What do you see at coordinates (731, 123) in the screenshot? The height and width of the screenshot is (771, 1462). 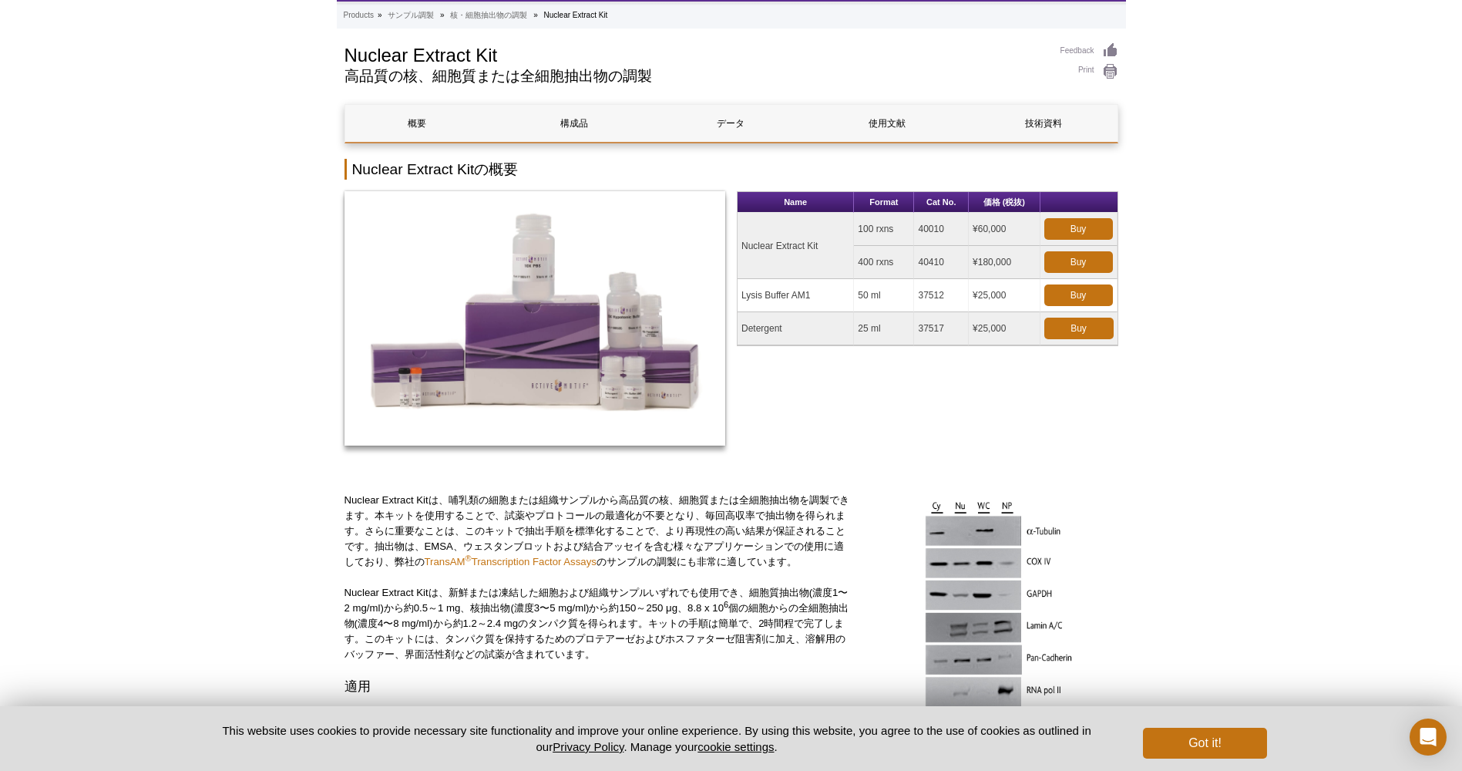 I see `a: データ` at bounding box center [731, 123].